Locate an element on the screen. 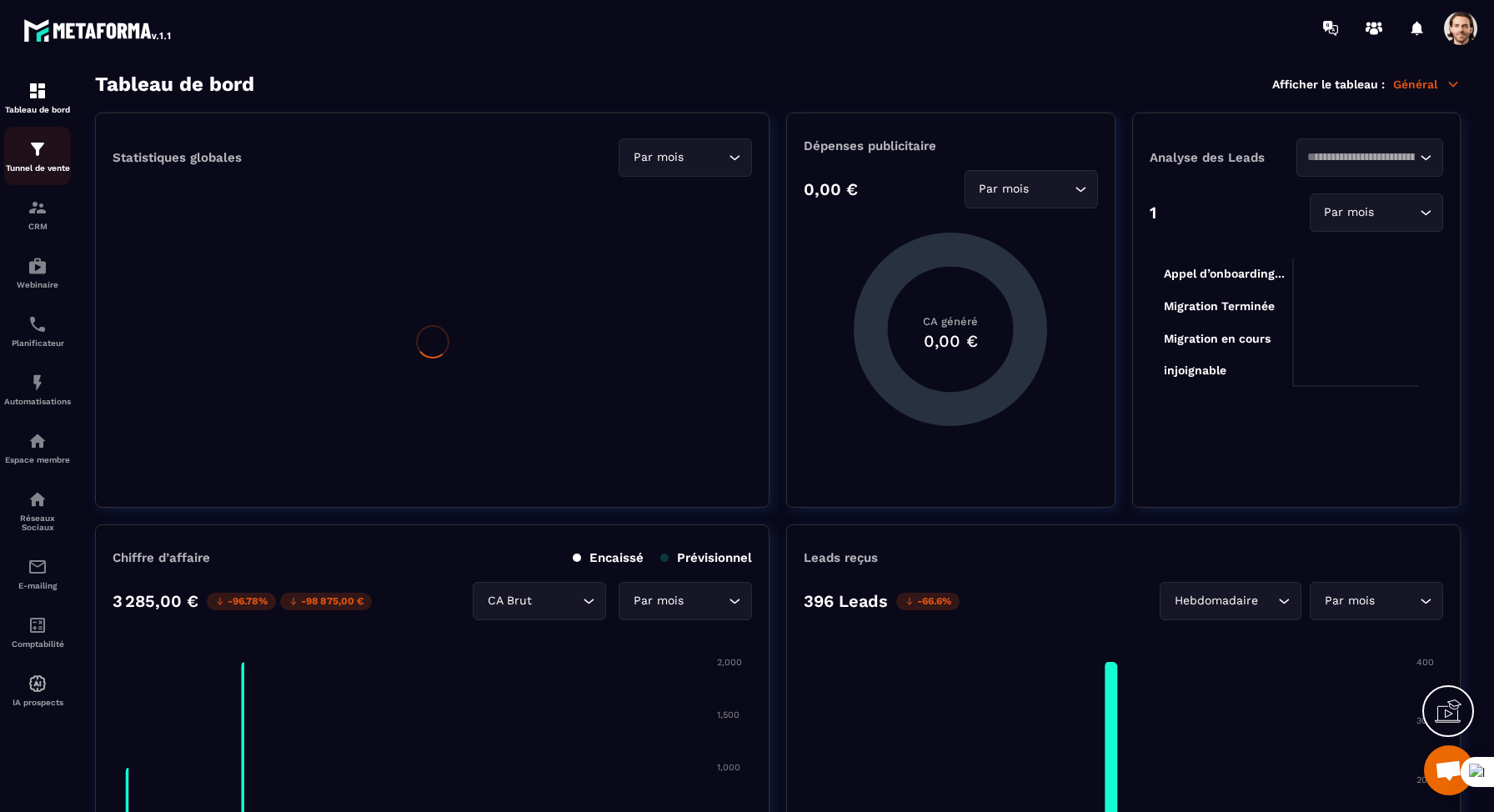 The width and height of the screenshot is (1494, 812). a: accountantaccountantComptabilité is located at coordinates (37, 631).